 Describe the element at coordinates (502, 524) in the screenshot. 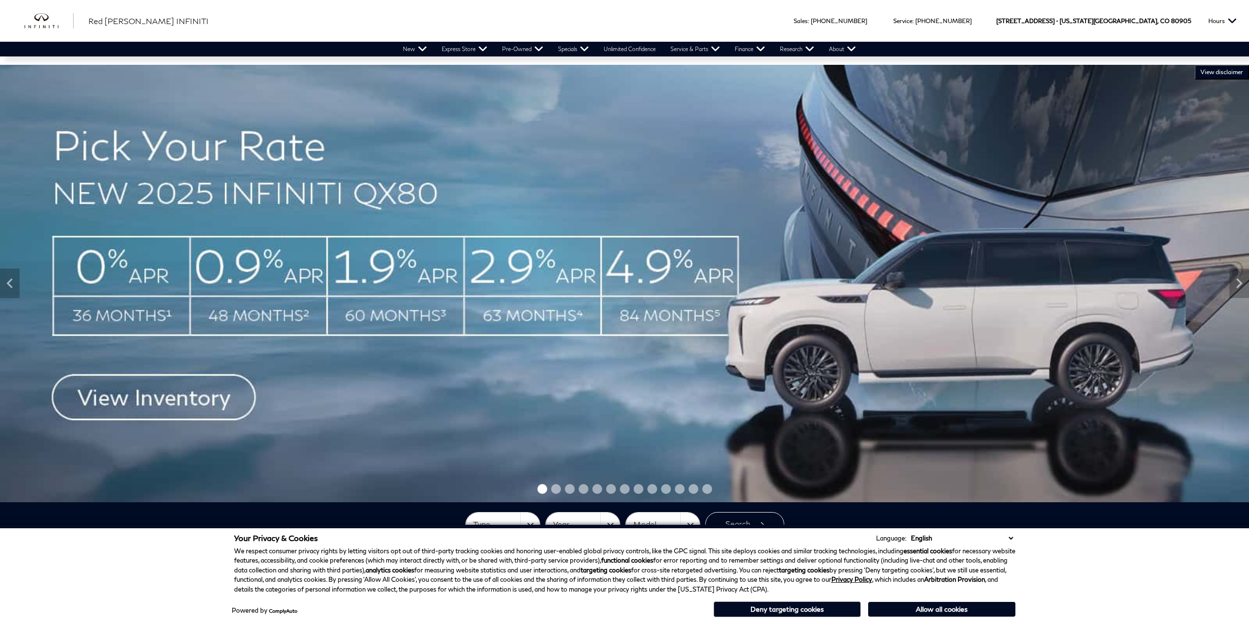

I see `button: Type` at that location.